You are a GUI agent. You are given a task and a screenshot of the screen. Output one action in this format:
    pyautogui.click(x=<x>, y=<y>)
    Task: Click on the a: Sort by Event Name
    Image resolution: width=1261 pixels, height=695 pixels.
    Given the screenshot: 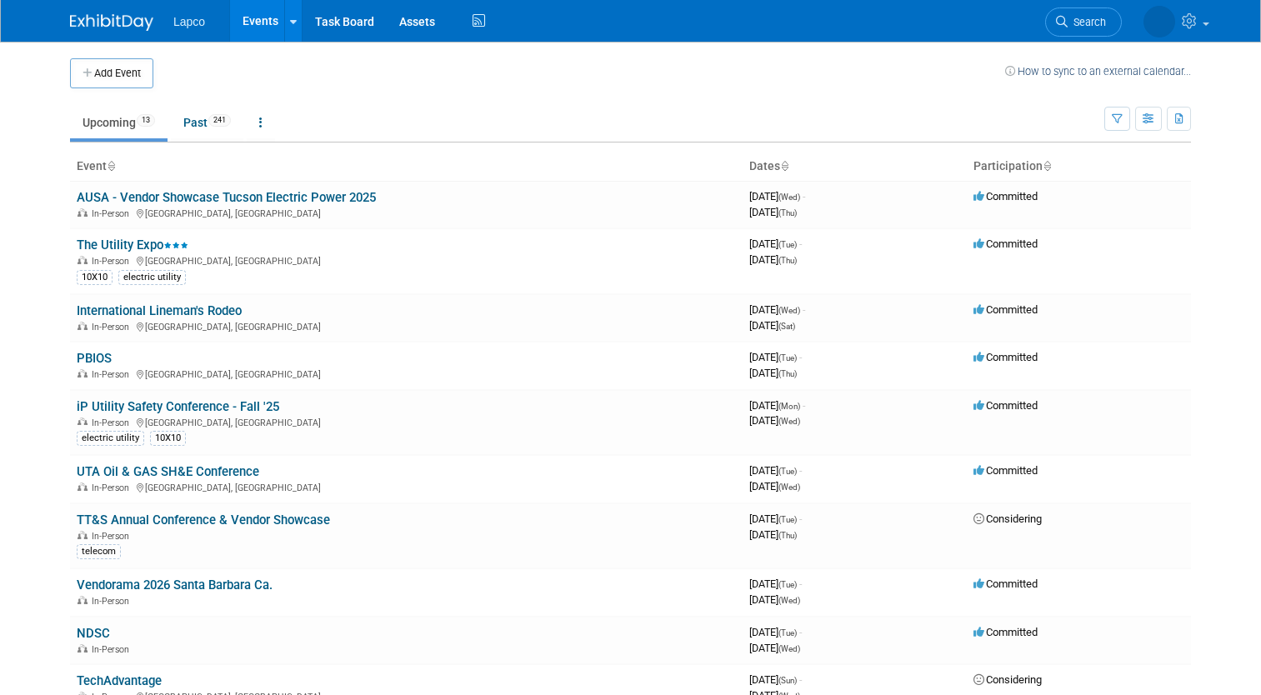 What is the action you would take?
    pyautogui.click(x=111, y=166)
    